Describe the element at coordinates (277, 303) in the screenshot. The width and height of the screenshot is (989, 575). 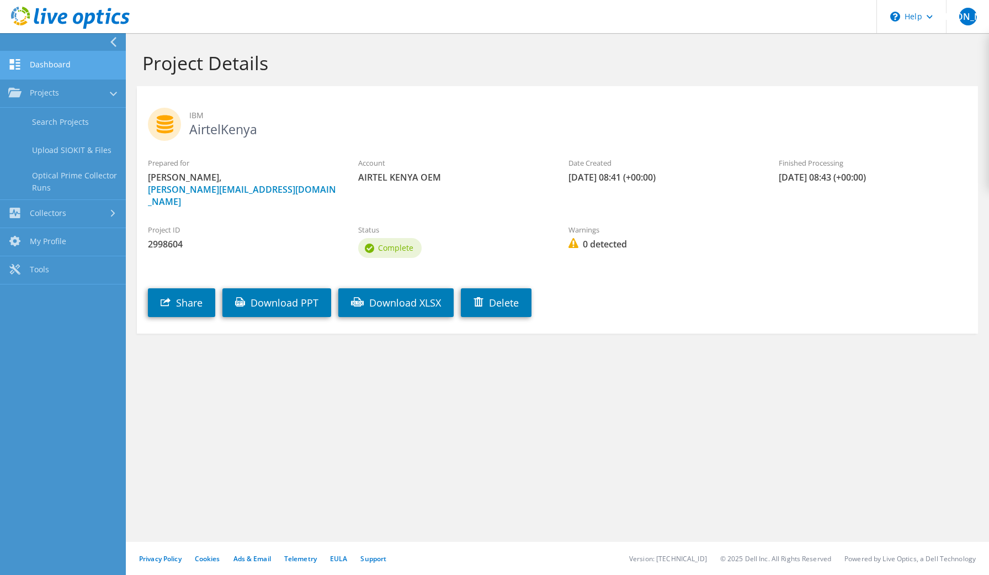
I see `a: Download PPT` at that location.